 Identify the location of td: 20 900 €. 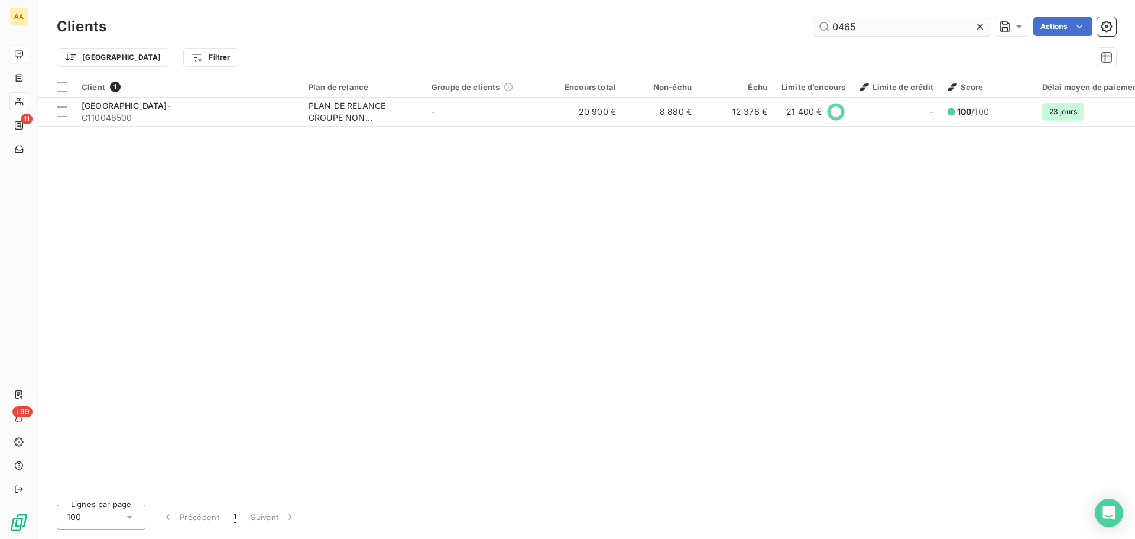
(585, 112).